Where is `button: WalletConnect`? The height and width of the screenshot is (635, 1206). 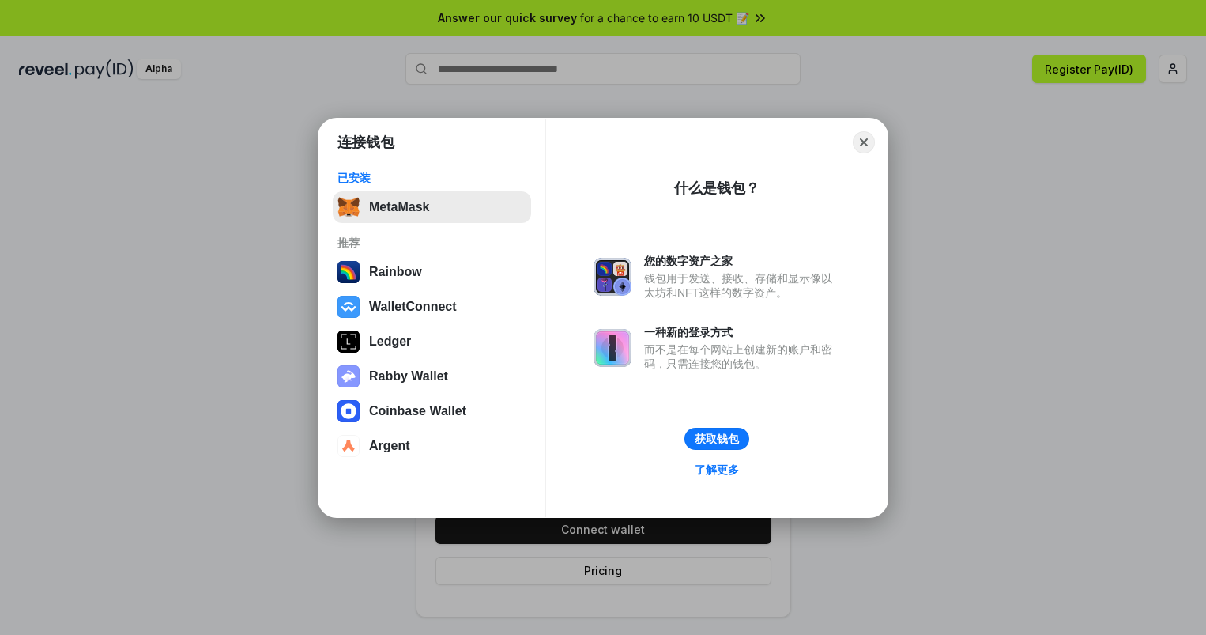 button: WalletConnect is located at coordinates (431, 307).